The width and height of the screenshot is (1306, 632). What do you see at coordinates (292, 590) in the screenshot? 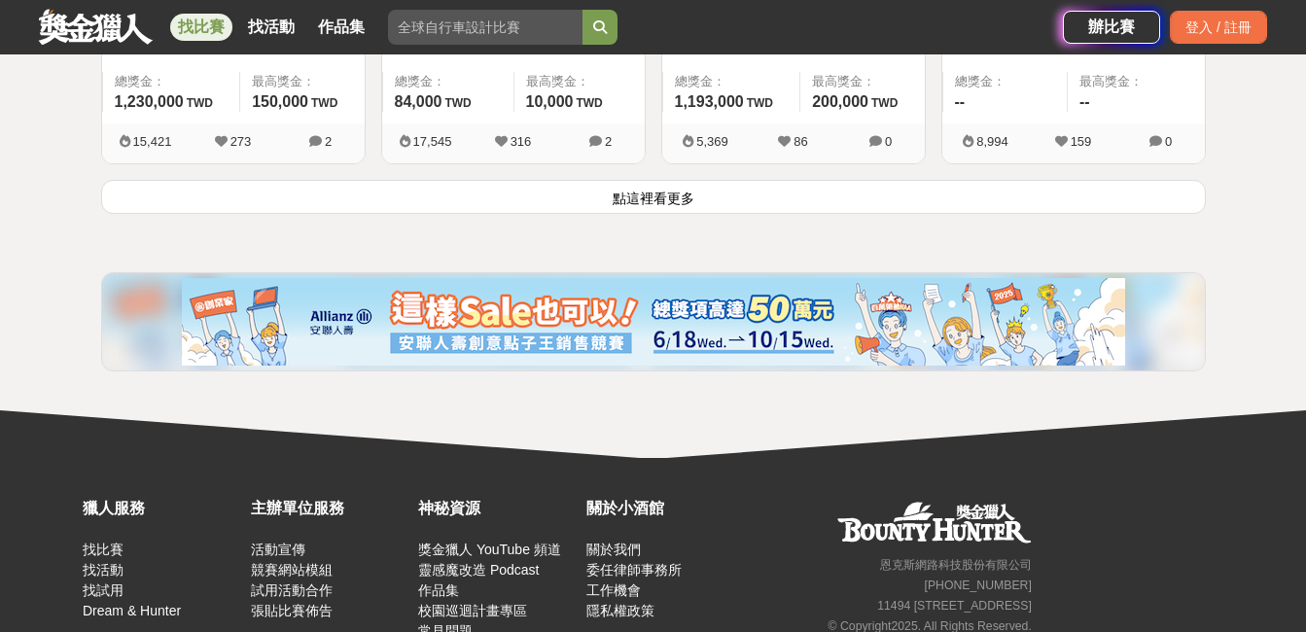
I see `a: 試用活動合作` at bounding box center [292, 590].